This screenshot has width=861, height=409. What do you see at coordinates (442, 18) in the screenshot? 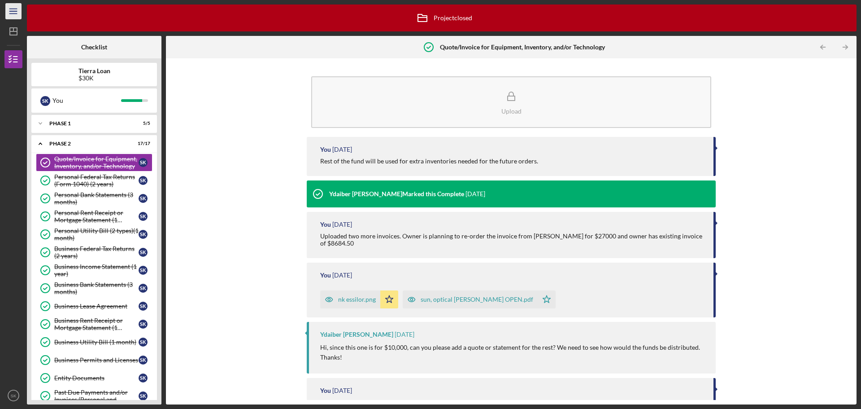
I see `div: Project closed` at bounding box center [442, 18].